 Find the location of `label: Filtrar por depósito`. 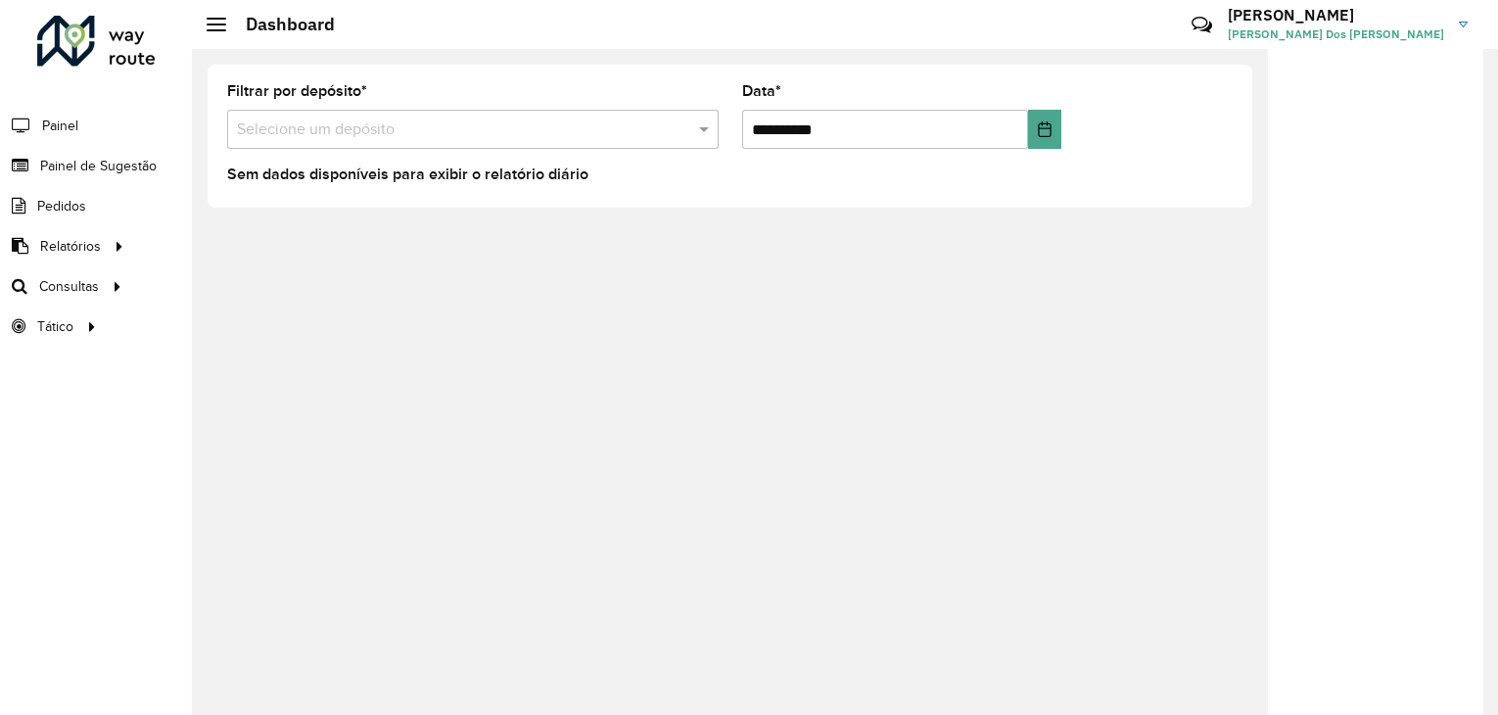

label: Filtrar por depósito is located at coordinates (297, 91).